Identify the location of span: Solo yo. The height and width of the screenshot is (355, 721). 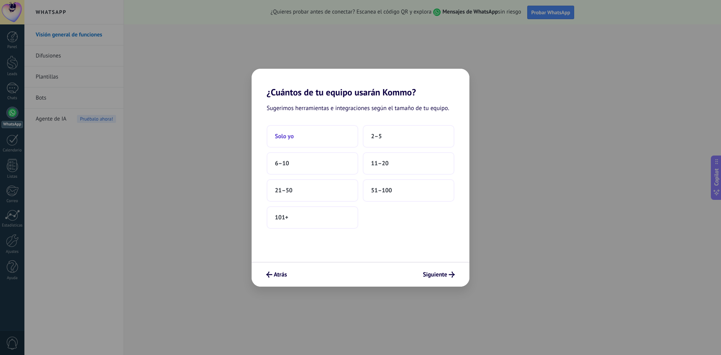
(284, 136).